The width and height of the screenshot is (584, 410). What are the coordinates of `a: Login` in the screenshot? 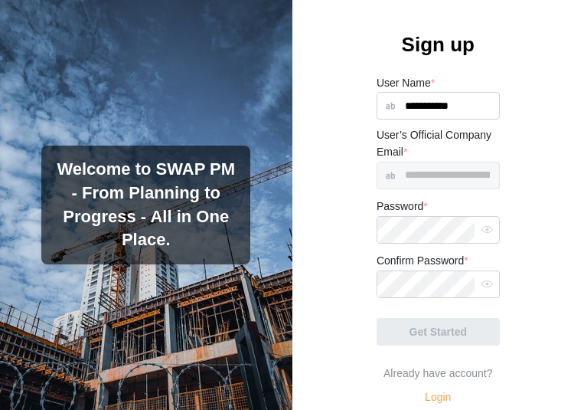 It's located at (438, 397).